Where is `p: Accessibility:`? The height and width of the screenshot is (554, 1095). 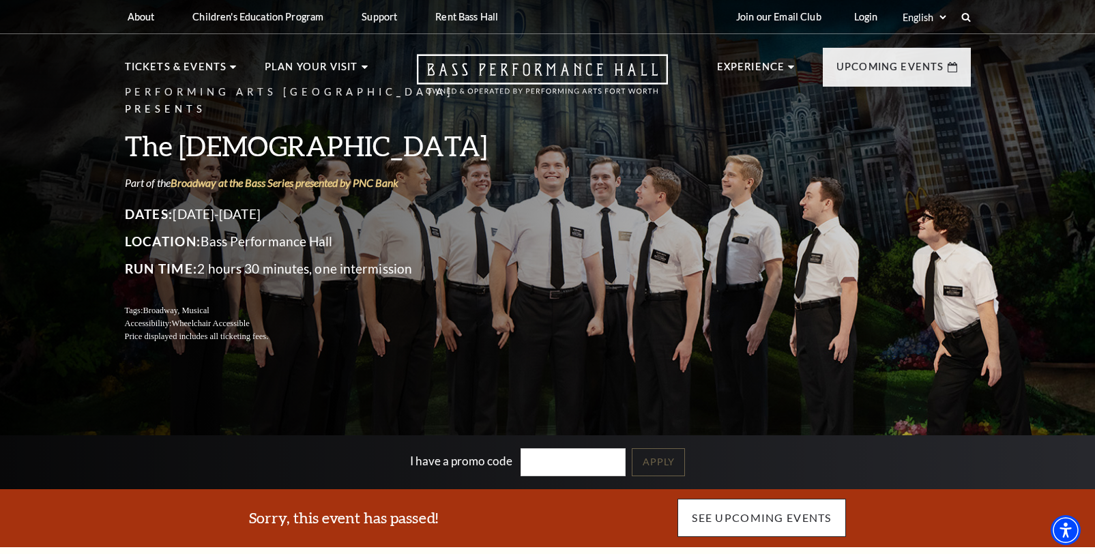 p: Accessibility: is located at coordinates (312, 323).